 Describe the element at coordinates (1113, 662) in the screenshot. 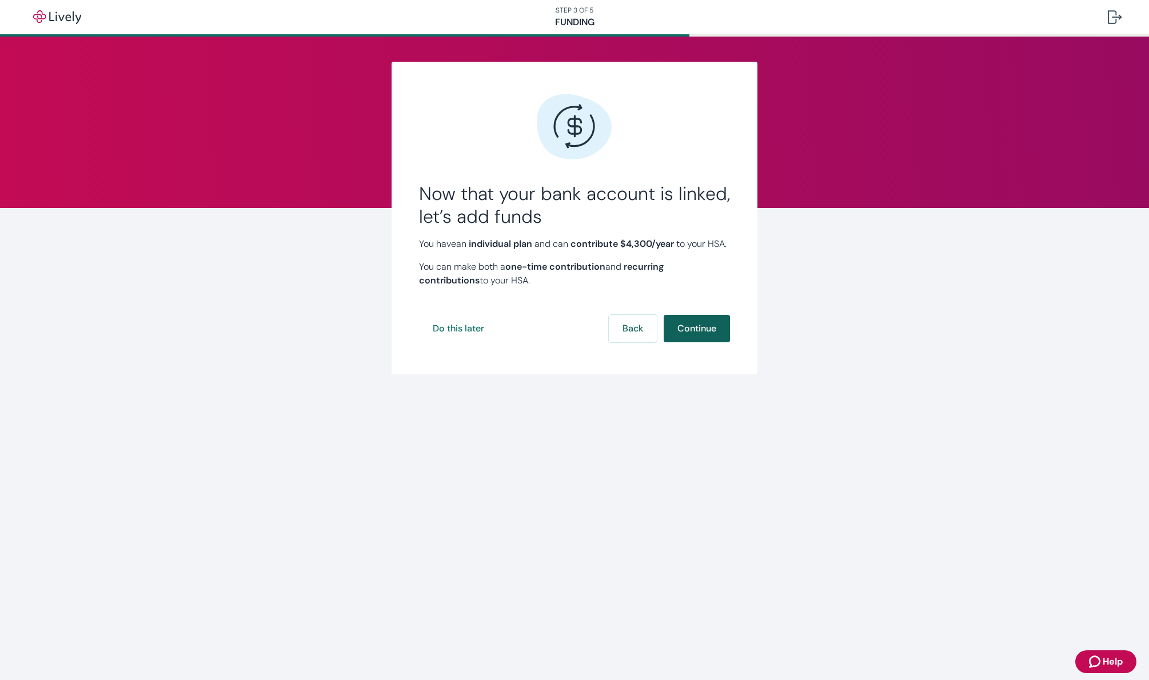

I see `span: Help` at that location.